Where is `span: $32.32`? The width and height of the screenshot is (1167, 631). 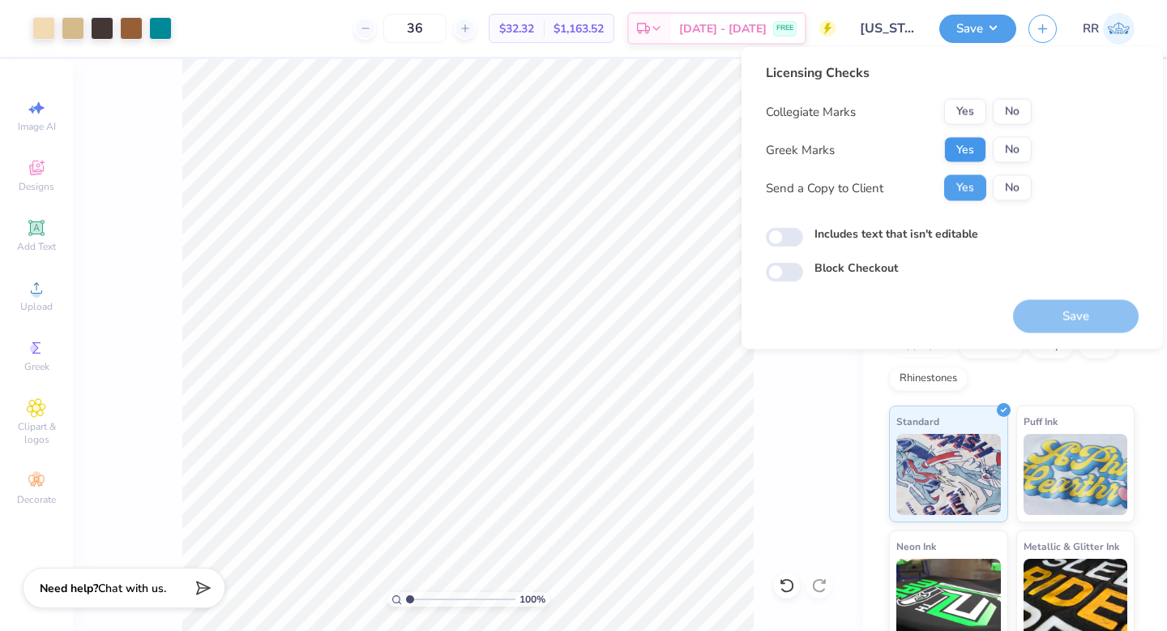
span: $32.32 is located at coordinates (516, 28).